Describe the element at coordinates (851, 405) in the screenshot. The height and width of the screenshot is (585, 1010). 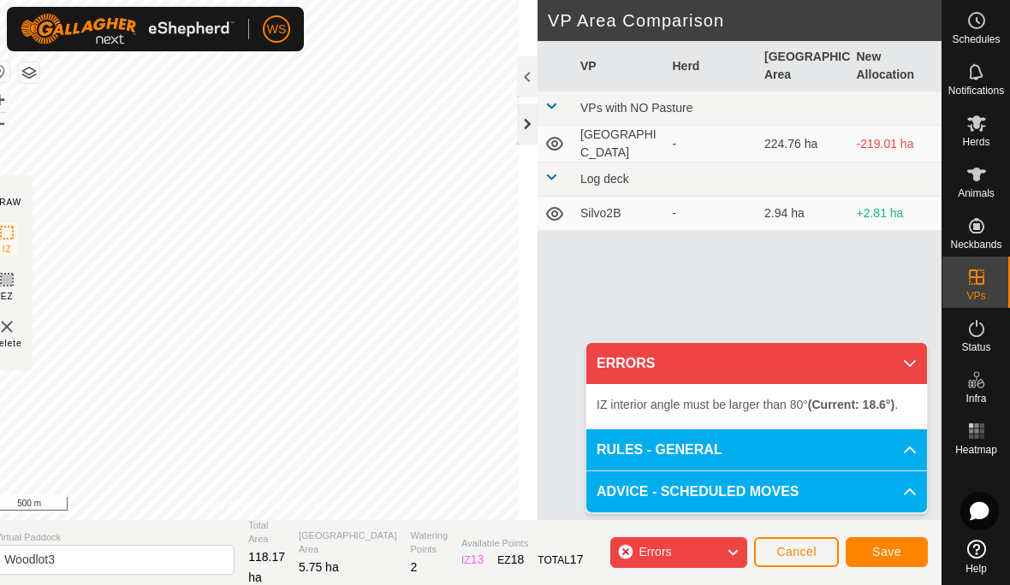
I see `b: (Current: 18.6°)` at that location.